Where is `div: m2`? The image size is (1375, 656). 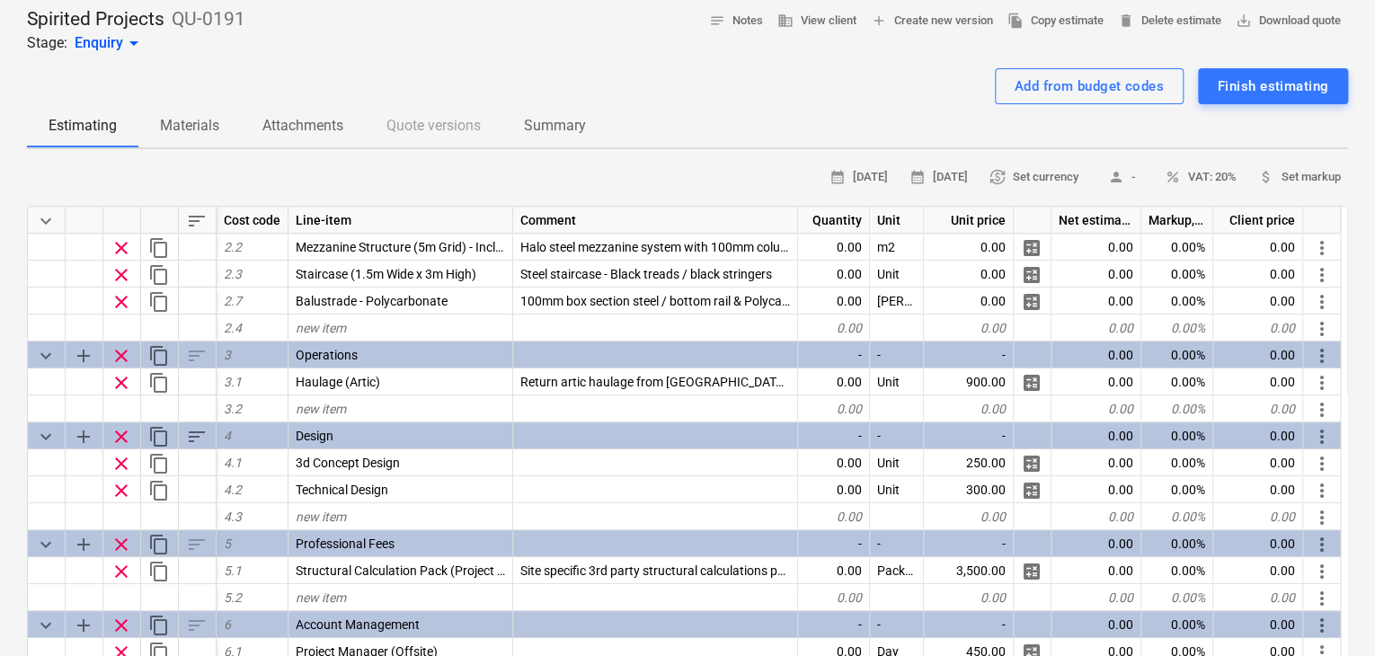 div: m2 is located at coordinates (897, 247).